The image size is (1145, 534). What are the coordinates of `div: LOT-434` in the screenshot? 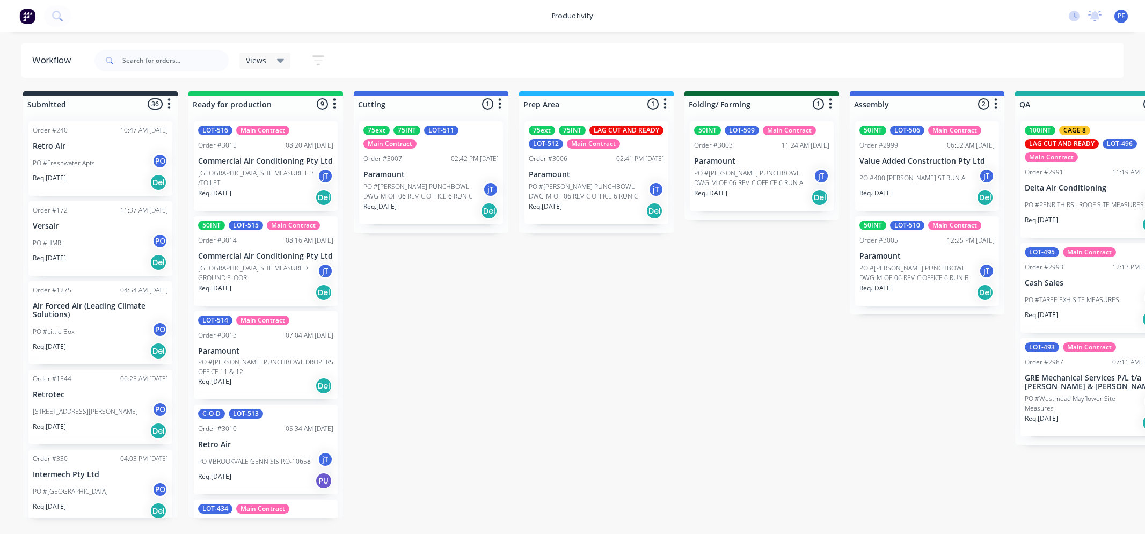 It's located at (215, 509).